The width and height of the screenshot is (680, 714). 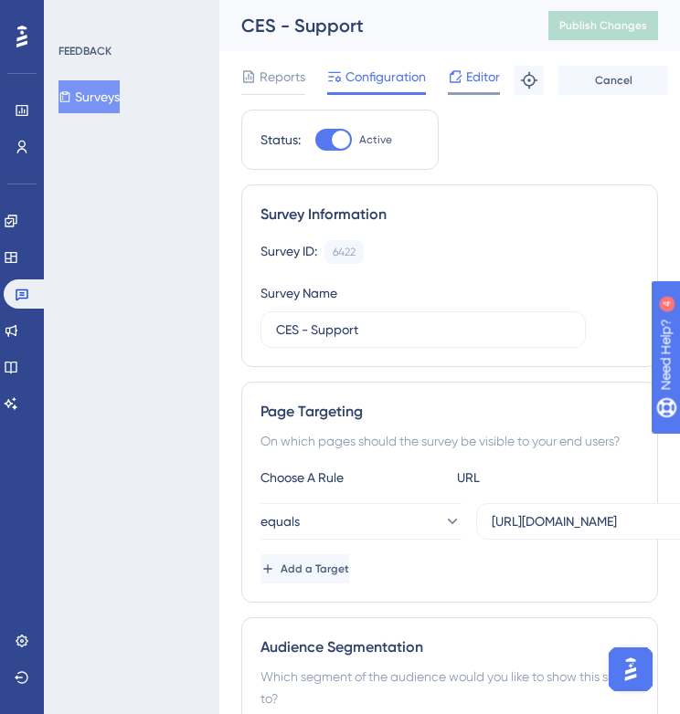 I want to click on span: Editor, so click(x=482, y=77).